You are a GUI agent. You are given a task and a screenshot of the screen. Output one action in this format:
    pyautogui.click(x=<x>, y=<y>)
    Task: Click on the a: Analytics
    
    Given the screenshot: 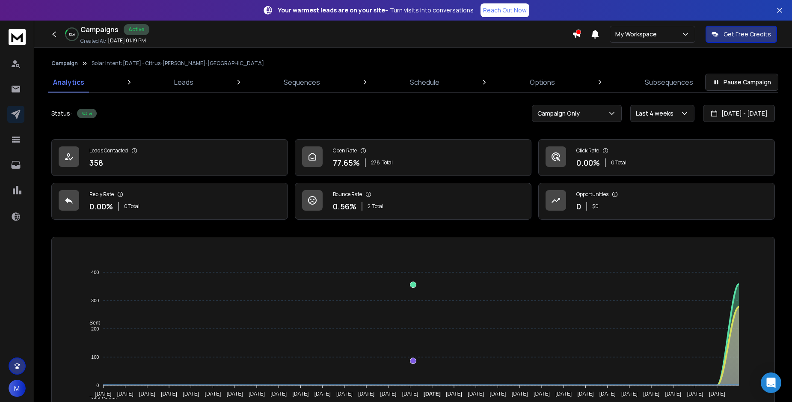 What is the action you would take?
    pyautogui.click(x=68, y=82)
    